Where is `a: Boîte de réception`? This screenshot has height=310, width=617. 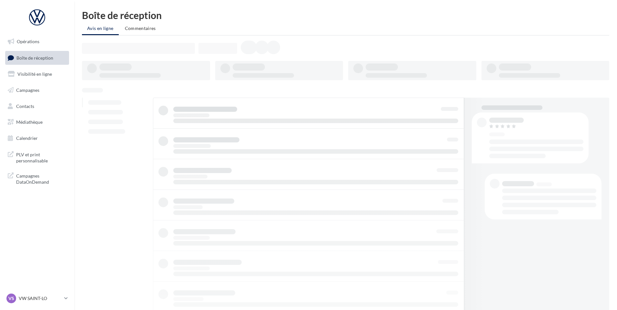 a: Boîte de réception is located at coordinates (37, 58).